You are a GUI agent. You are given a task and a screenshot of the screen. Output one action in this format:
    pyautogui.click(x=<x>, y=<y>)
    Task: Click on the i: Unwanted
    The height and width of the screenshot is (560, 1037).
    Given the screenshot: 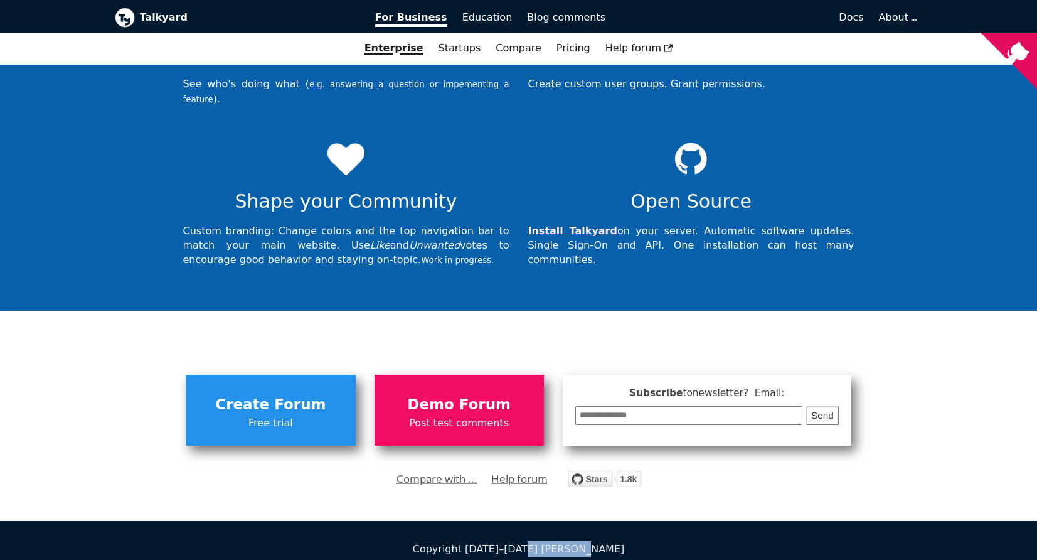 What is the action you would take?
    pyautogui.click(x=434, y=245)
    